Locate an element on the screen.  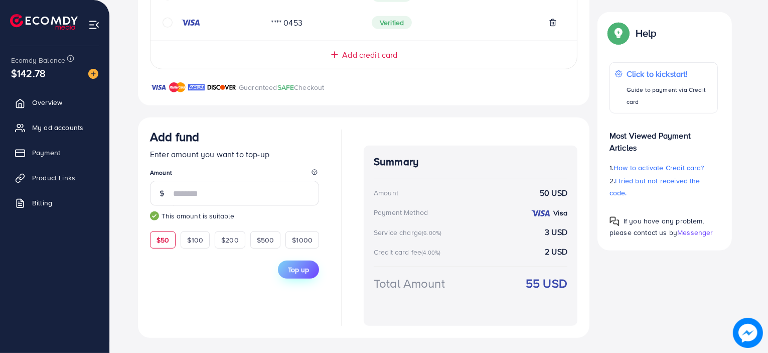
strong: 55 USD is located at coordinates (547, 283).